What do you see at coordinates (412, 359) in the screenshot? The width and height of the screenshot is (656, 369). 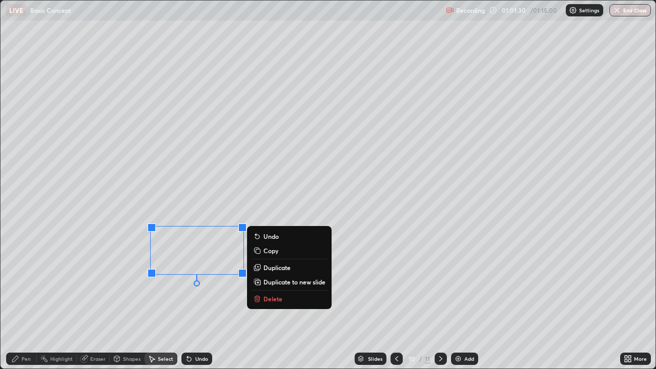 I see `div: 10` at bounding box center [412, 359].